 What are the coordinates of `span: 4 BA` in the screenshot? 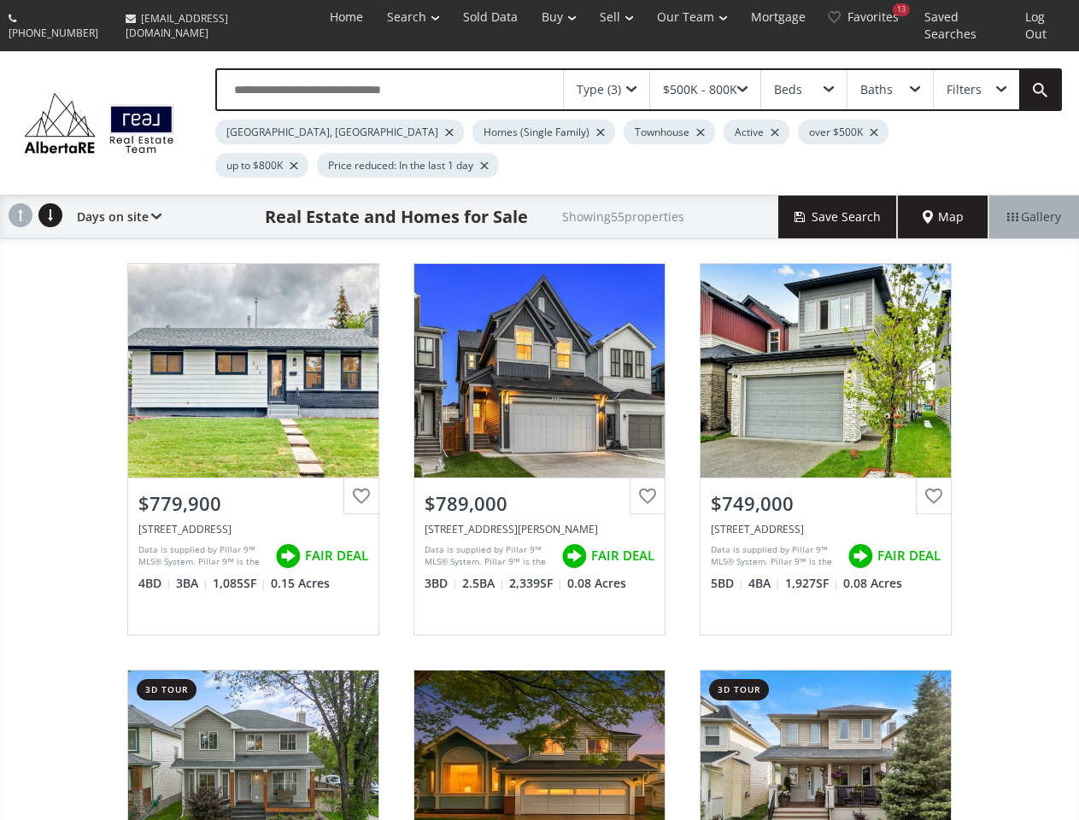 It's located at (765, 584).